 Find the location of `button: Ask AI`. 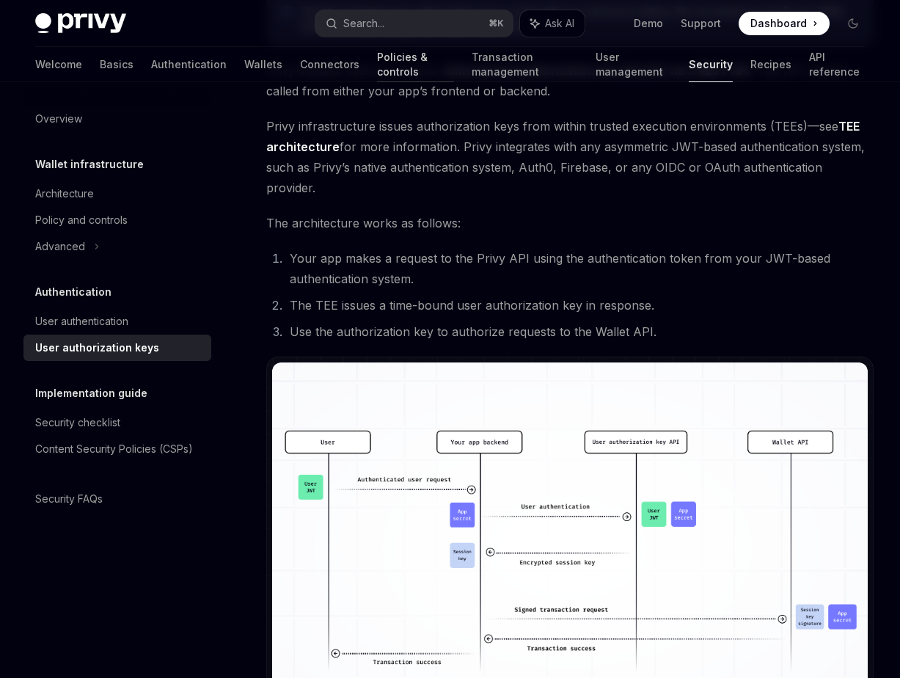

button: Ask AI is located at coordinates (552, 23).